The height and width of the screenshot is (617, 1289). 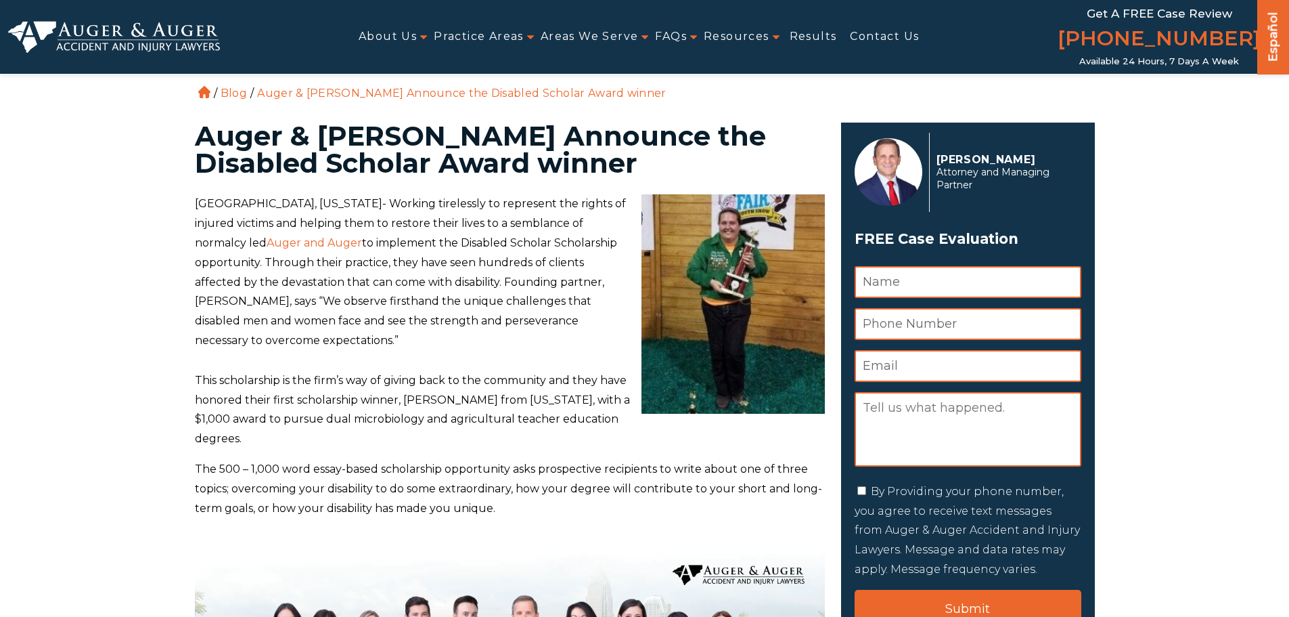 What do you see at coordinates (967, 530) in the screenshot?
I see `label: By Providing your phone number, you agree to receive text messages from Auger & Auger Accident an...` at bounding box center [967, 530].